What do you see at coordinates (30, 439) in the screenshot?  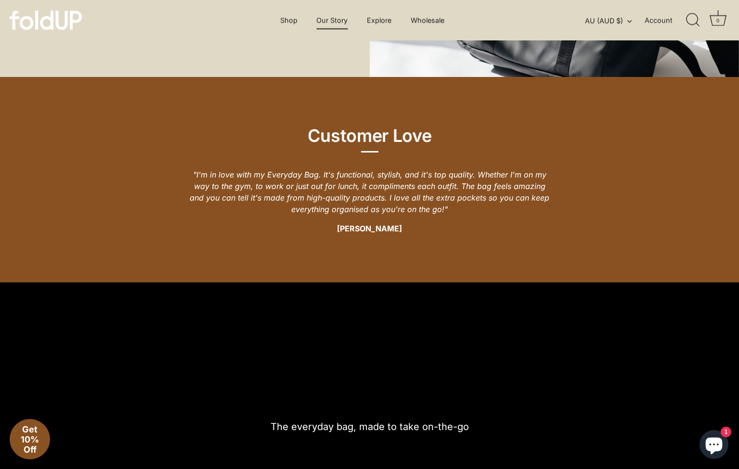 I see `span: Get 10% Off` at bounding box center [30, 439].